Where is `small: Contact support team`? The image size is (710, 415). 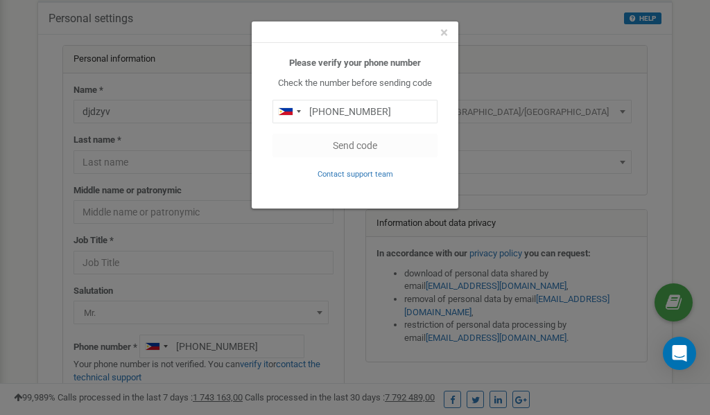 small: Contact support team is located at coordinates (355, 174).